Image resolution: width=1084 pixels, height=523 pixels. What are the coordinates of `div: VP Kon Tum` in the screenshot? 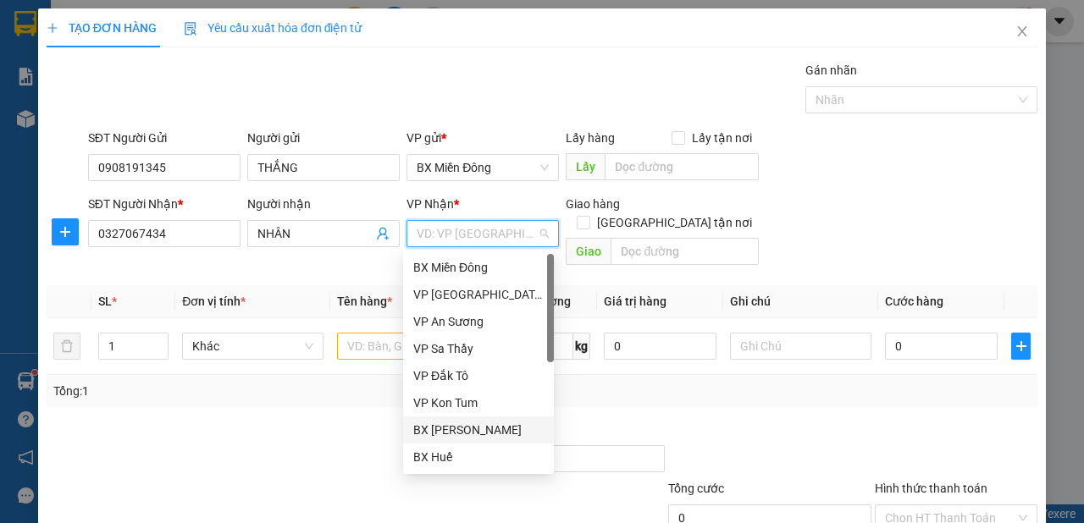 It's located at (479, 403).